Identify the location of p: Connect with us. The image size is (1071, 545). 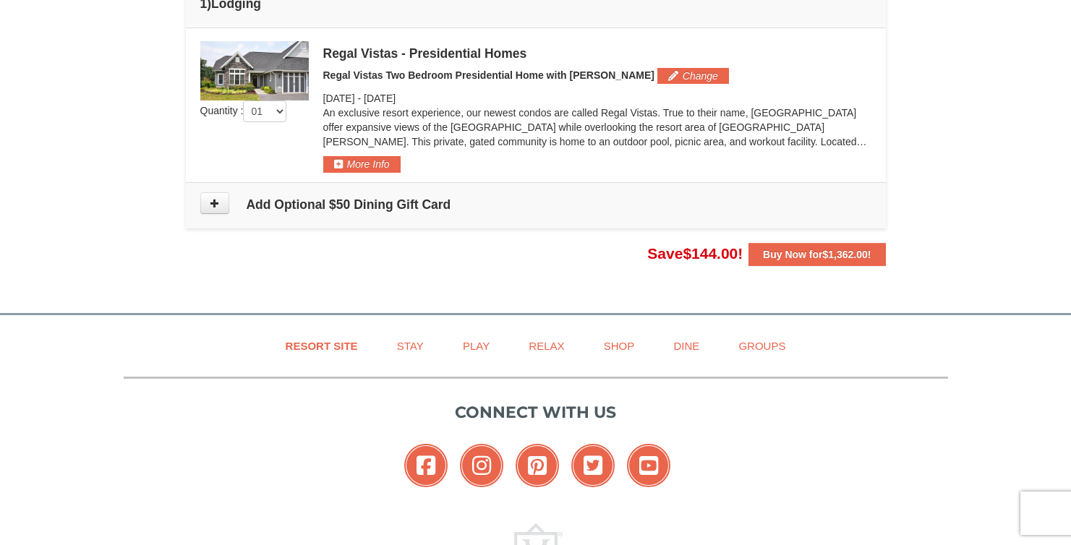
(536, 412).